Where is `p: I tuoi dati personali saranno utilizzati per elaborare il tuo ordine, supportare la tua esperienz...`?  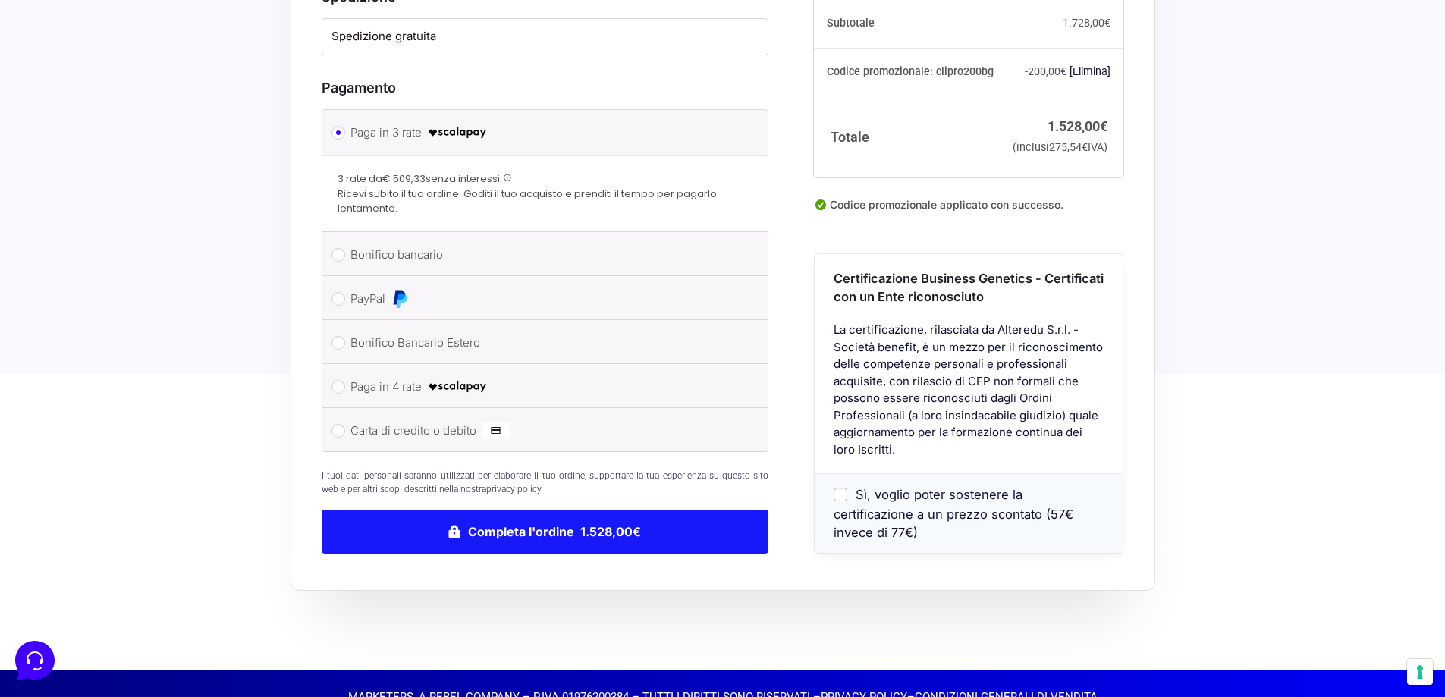 p: I tuoi dati personali saranno utilizzati per elaborare il tuo ordine, supportare la tua esperienz... is located at coordinates (545, 482).